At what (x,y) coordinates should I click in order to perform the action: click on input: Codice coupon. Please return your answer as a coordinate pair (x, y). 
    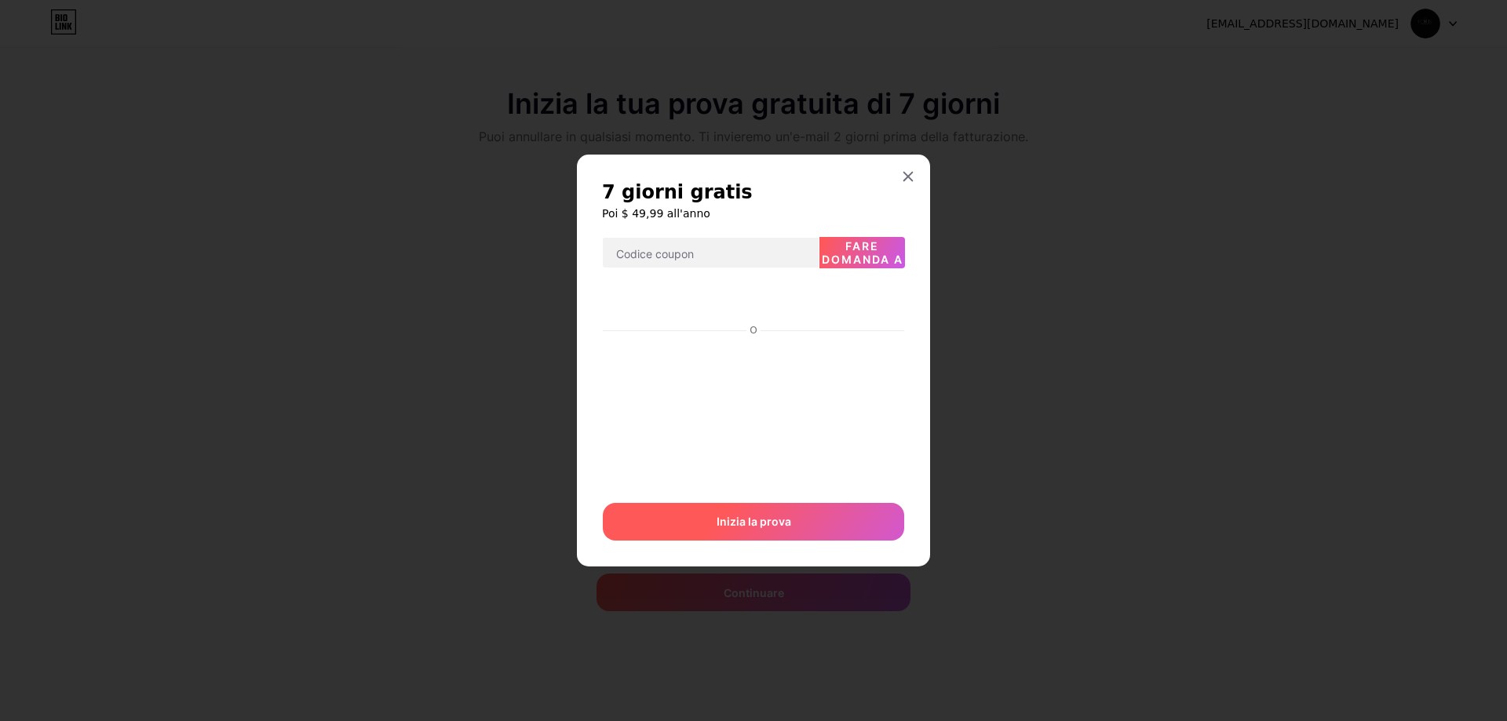
    Looking at the image, I should click on (710, 254).